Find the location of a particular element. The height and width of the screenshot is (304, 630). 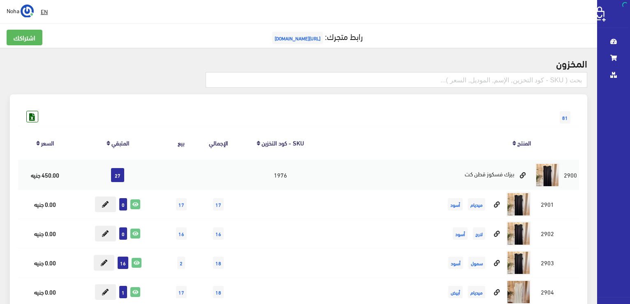

span: 27 is located at coordinates (118, 175).